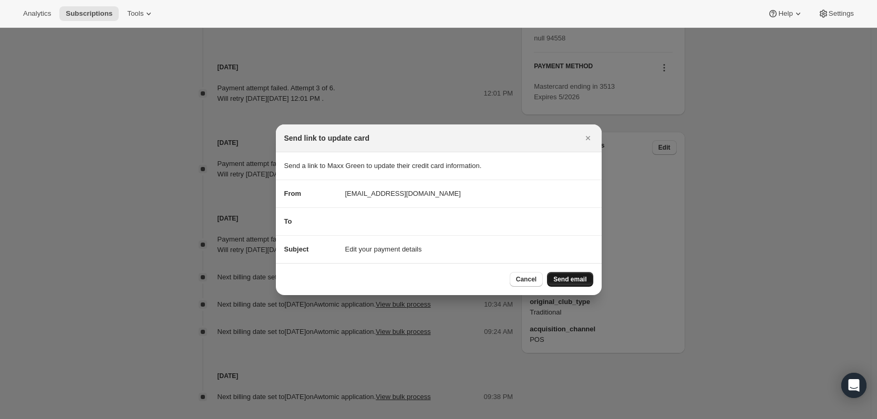 This screenshot has height=419, width=877. Describe the element at coordinates (853, 385) in the screenshot. I see `div: Open Intercom Messenger` at that location.